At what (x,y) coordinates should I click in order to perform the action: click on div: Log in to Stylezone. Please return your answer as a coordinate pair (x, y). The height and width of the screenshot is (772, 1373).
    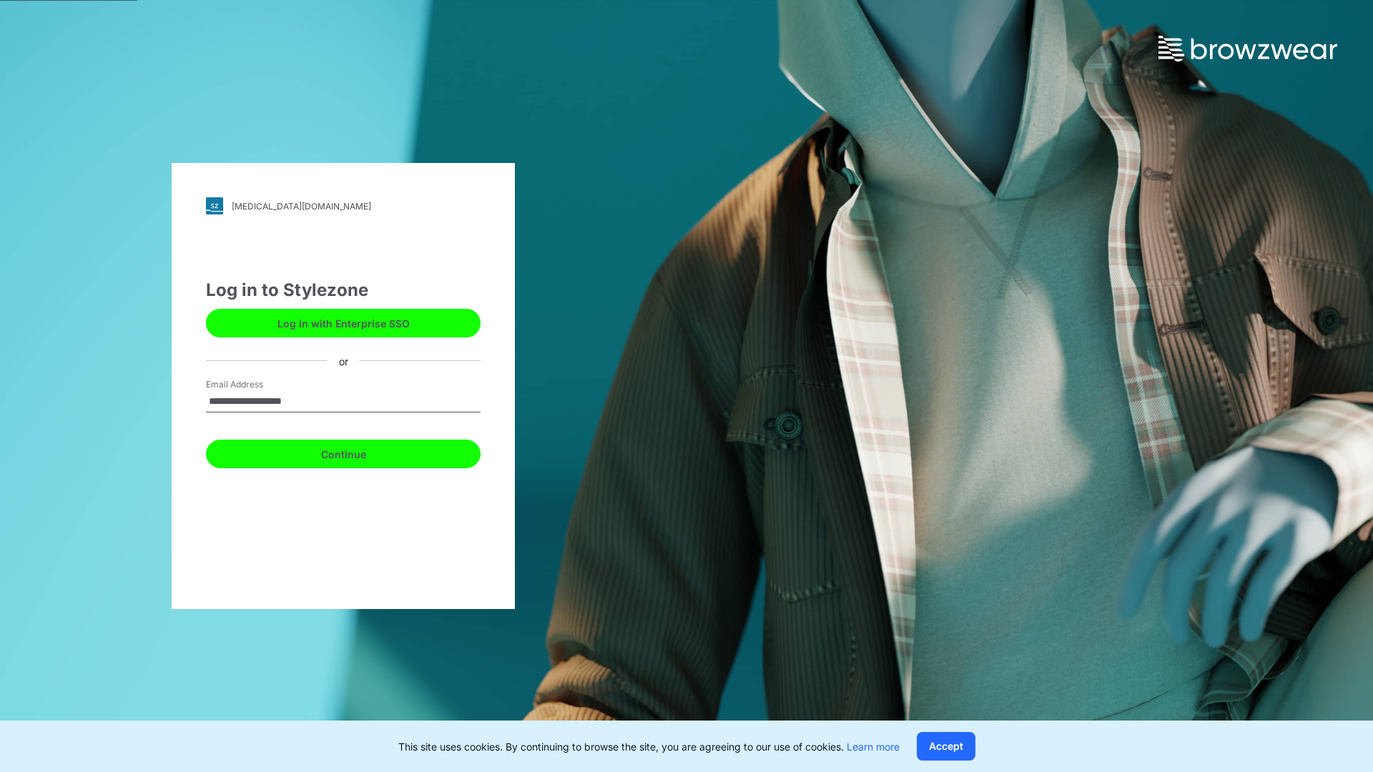
    Looking at the image, I should click on (343, 290).